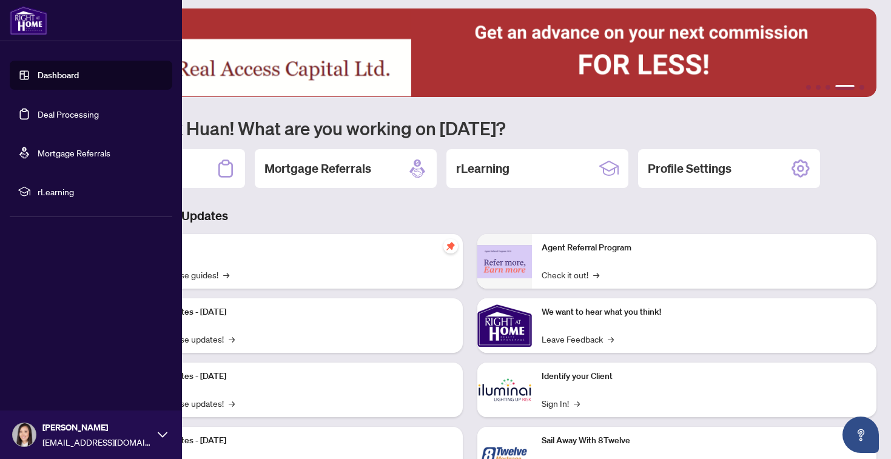  Describe the element at coordinates (58, 75) in the screenshot. I see `a: Dashboard` at that location.